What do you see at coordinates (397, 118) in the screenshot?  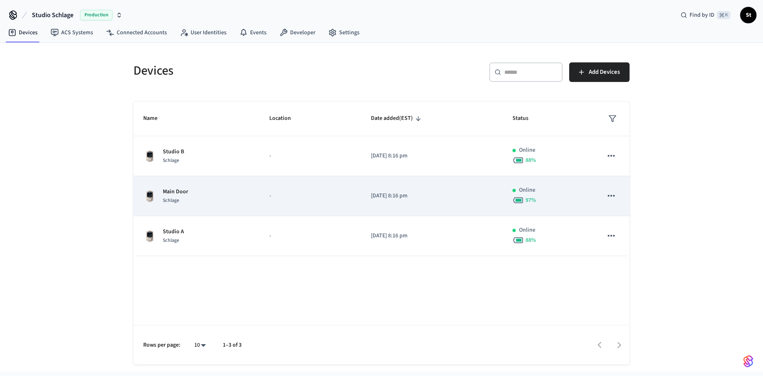 I see `span: Date added(EST)` at bounding box center [397, 118].